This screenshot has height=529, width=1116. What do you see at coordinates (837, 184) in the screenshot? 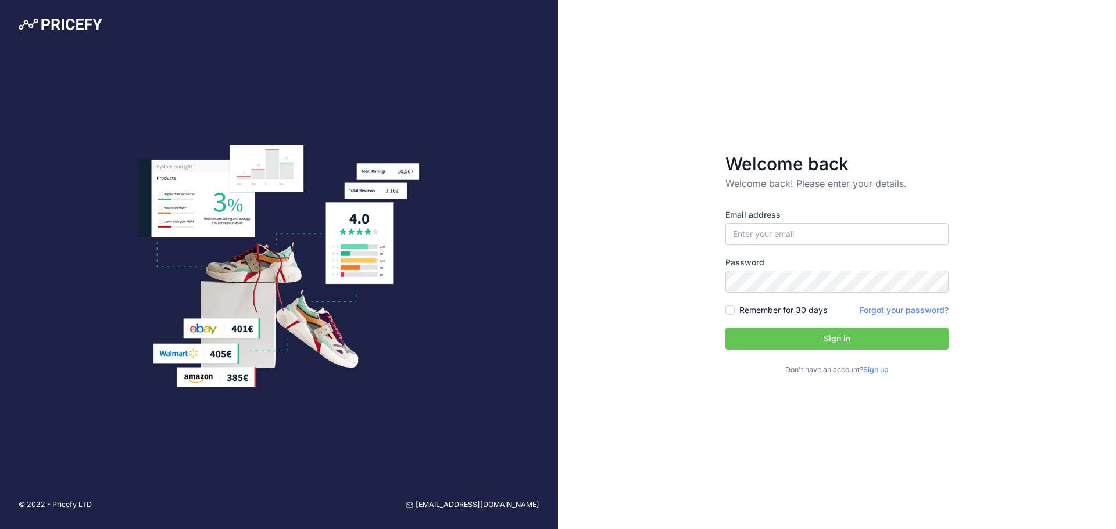
I see `p: Welcome back! Please enter your details.` at bounding box center [837, 184].